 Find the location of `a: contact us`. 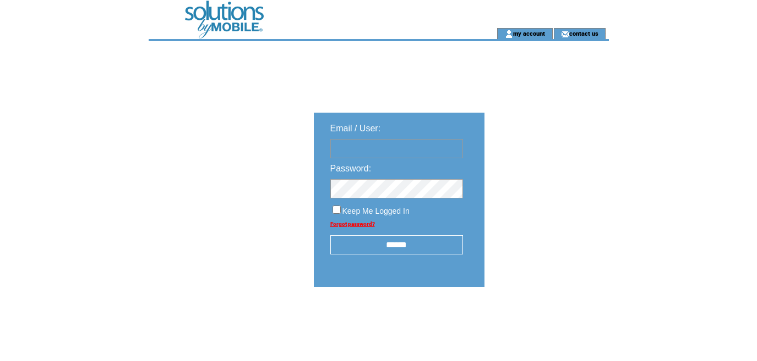

a: contact us is located at coordinates (583, 33).